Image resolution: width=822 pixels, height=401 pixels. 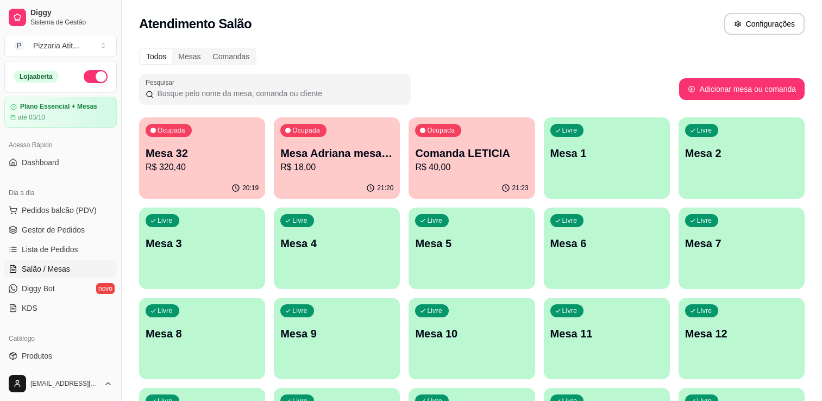 I want to click on button: LivreMesa 4, so click(x=337, y=248).